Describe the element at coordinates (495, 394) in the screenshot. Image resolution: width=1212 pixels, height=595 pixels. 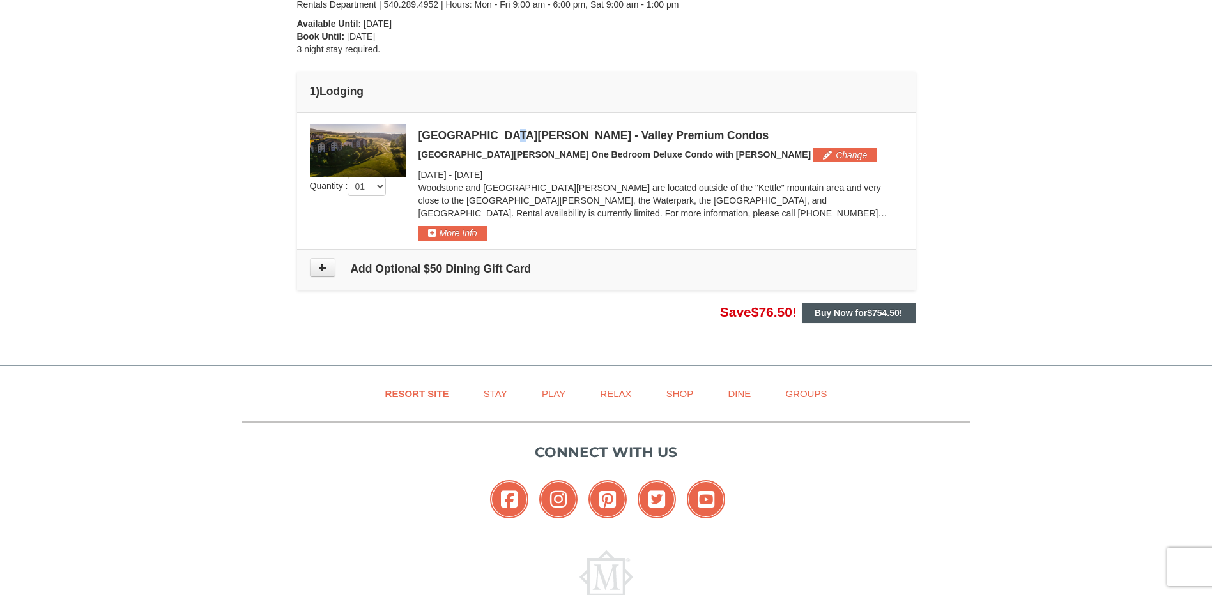
I see `a: Stay` at that location.